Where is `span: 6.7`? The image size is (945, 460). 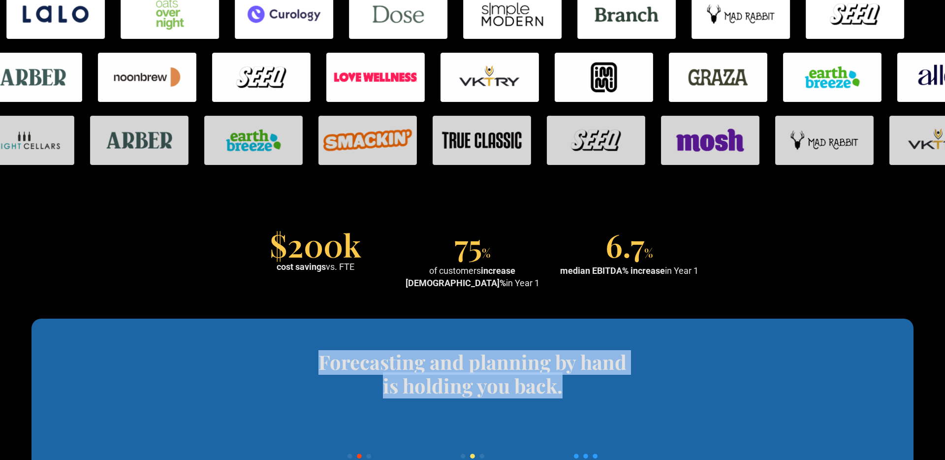 span: 6.7 is located at coordinates (624, 244).